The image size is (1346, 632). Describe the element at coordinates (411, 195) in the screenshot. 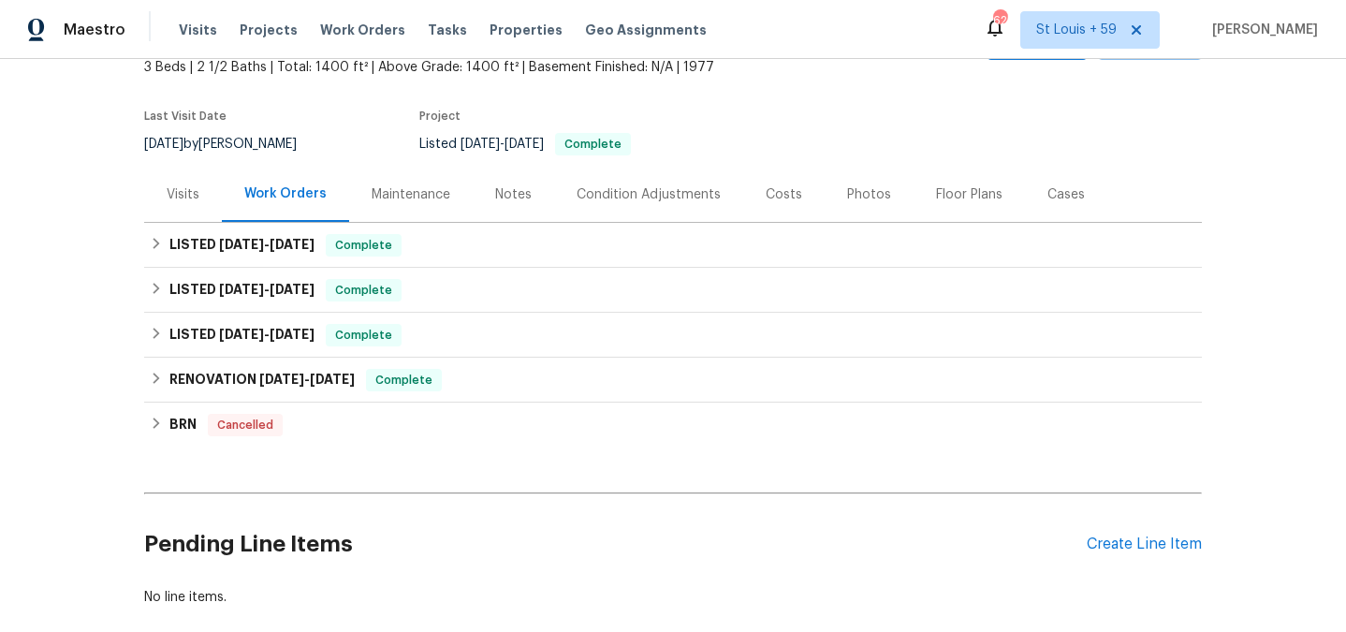

I see `div: Maintenance` at that location.